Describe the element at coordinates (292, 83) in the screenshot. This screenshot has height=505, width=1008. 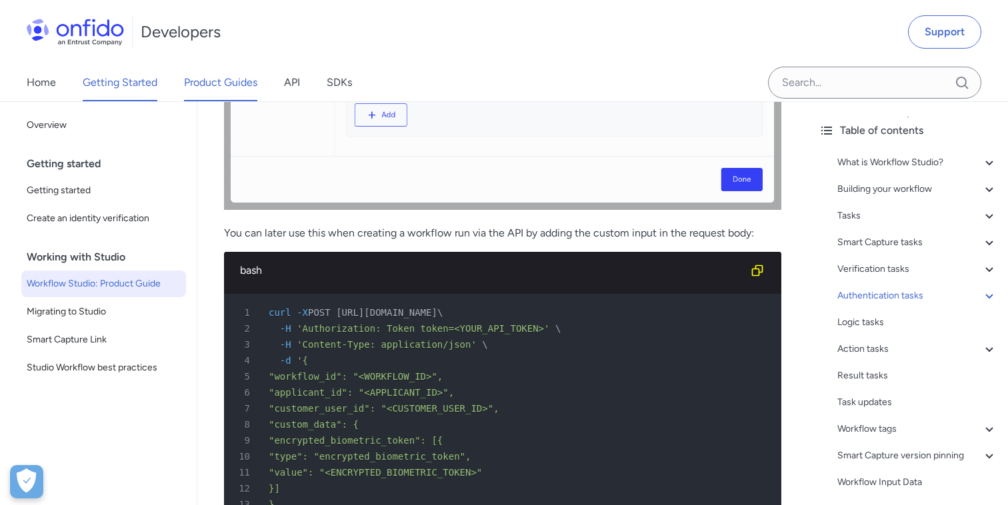
I see `a: API` at that location.